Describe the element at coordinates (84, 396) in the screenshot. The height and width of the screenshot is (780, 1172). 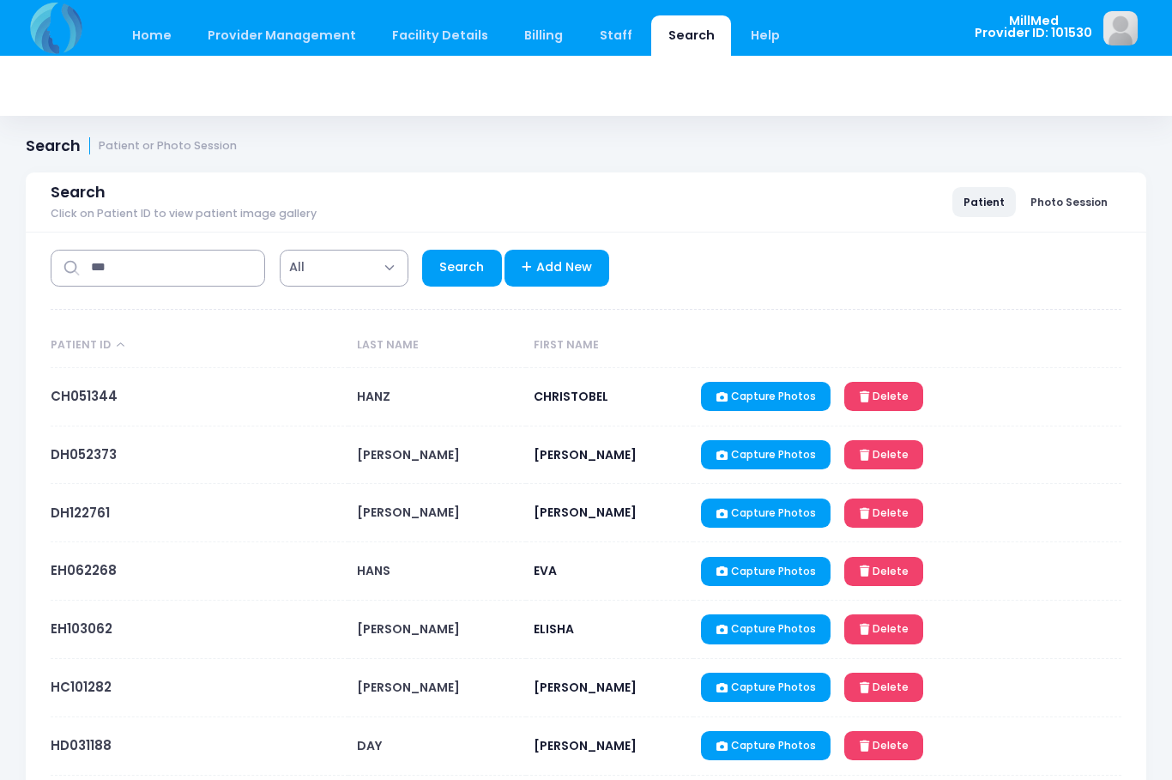
I see `a: CH051344` at that location.